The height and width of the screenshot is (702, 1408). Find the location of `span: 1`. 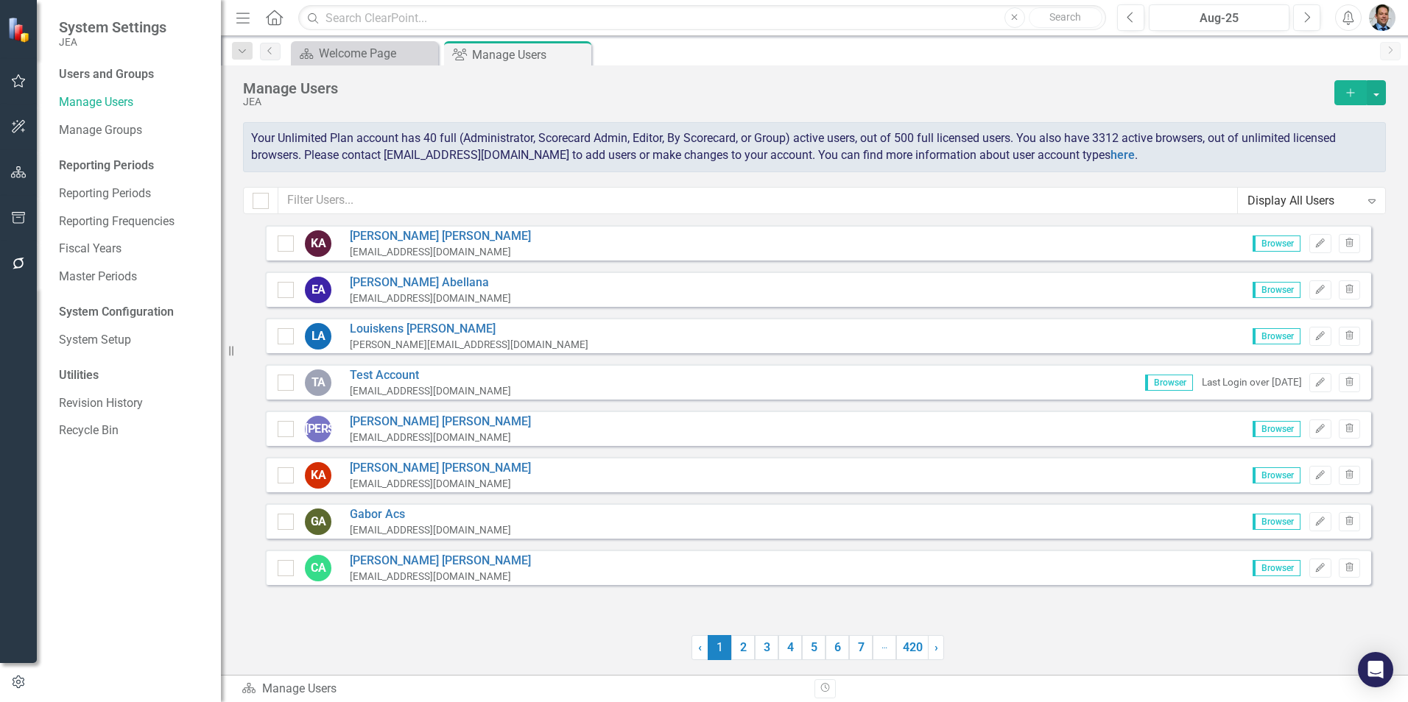

span: 1 is located at coordinates (719, 648).